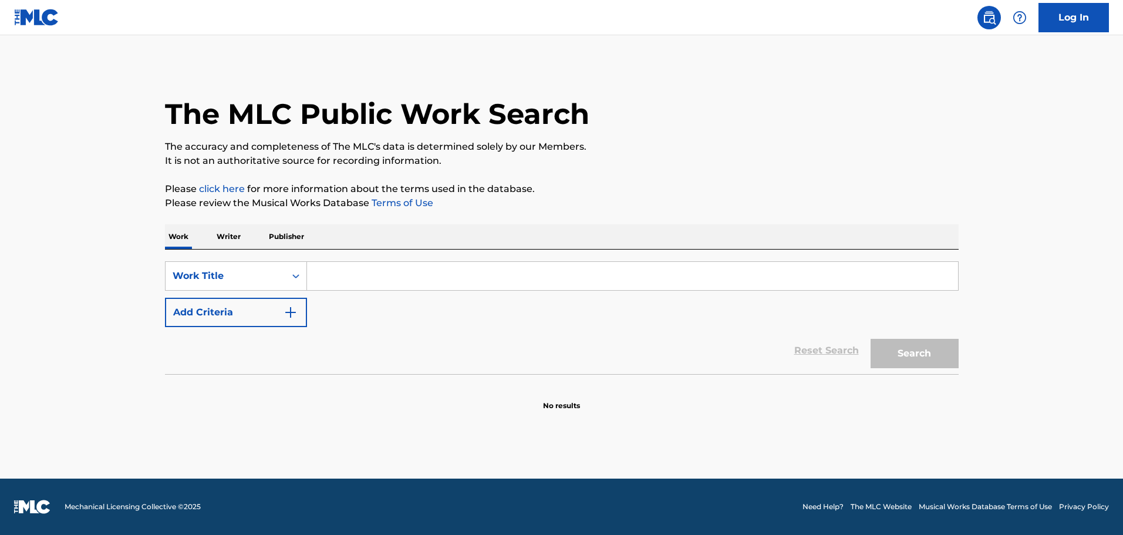 Image resolution: width=1123 pixels, height=535 pixels. I want to click on div: Help, so click(1020, 18).